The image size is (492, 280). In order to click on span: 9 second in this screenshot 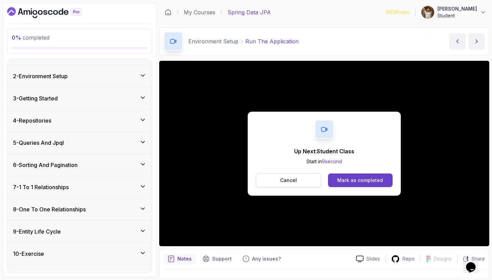, I will do `click(332, 161)`.